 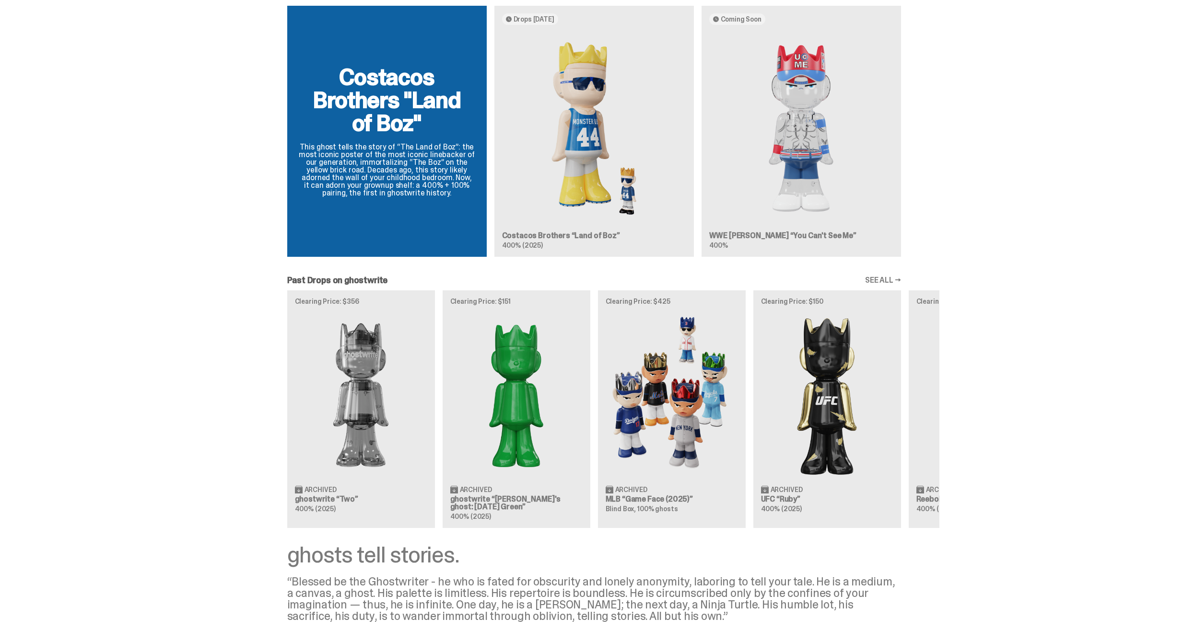 I want to click on p: Clearing Price: $151, so click(x=516, y=302).